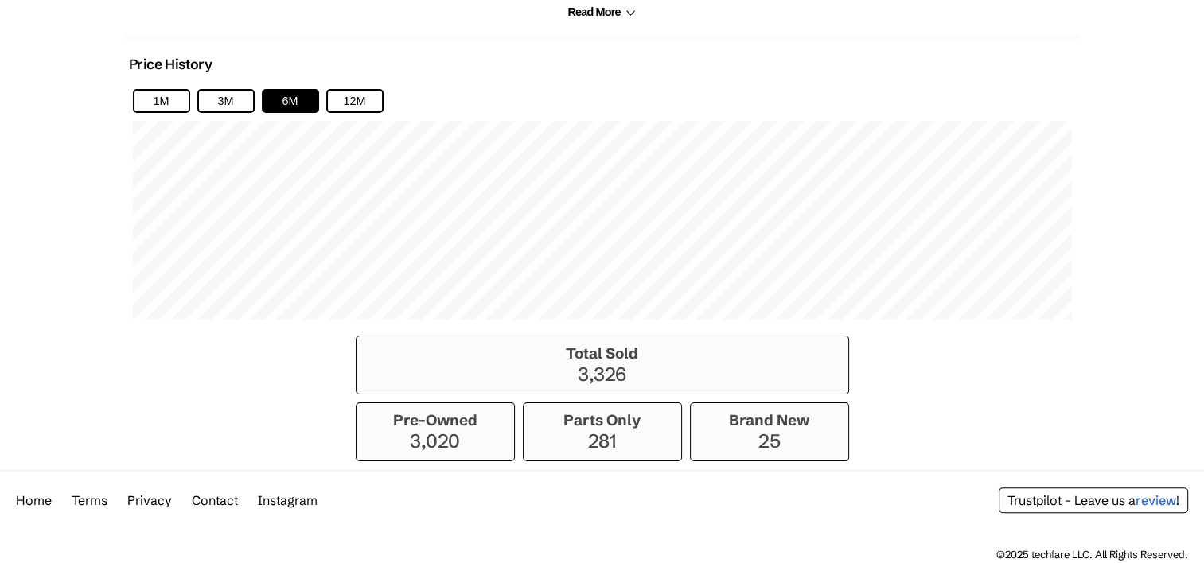 This screenshot has height=563, width=1204. I want to click on h3: Pre-Owned, so click(435, 420).